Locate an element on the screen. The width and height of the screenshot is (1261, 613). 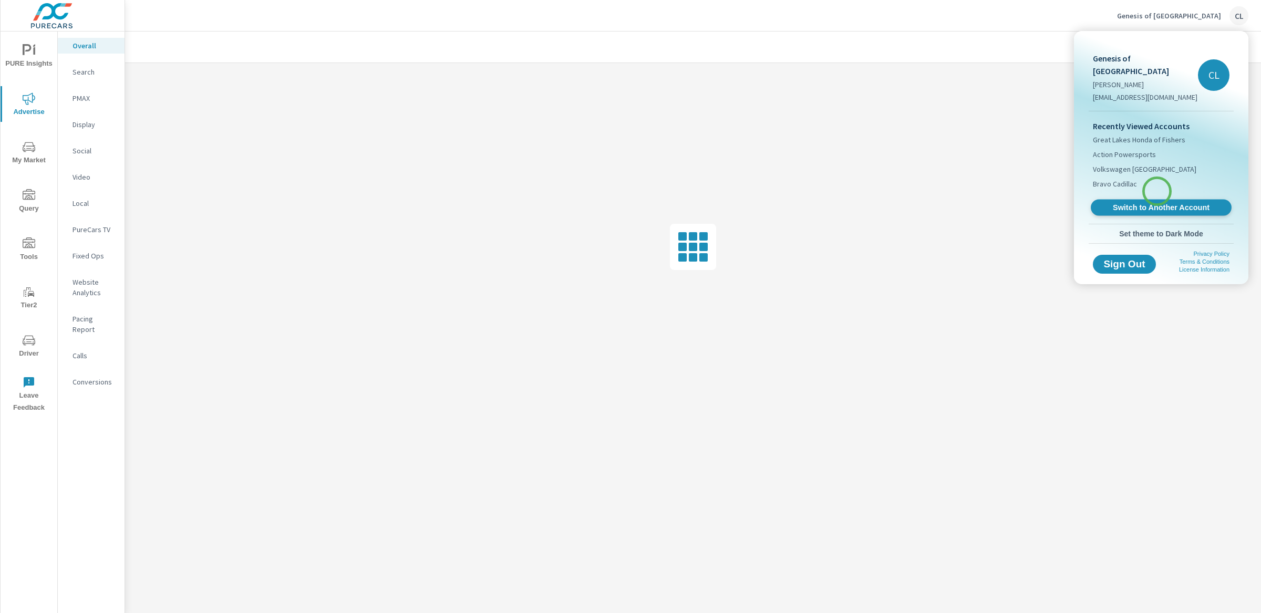
button: Set theme to Dark Mode is located at coordinates (1161, 234).